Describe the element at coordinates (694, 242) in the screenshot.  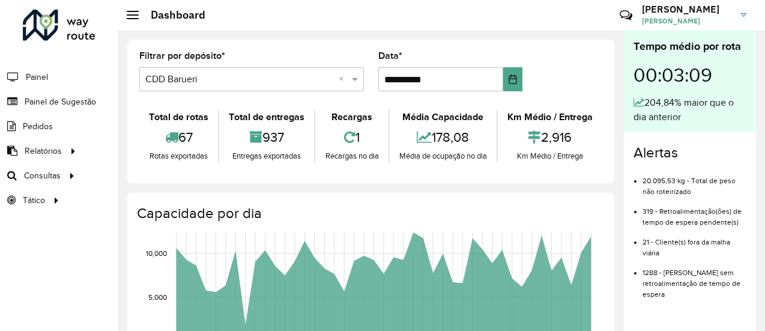
I see `li: 21 - Cliente(s) fora da malha viária` at that location.